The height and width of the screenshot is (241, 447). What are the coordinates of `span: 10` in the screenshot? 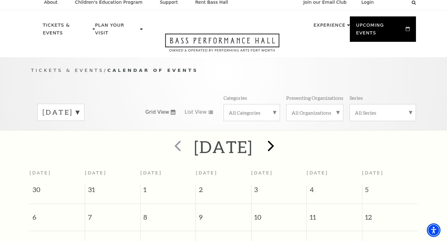 It's located at (279, 215).